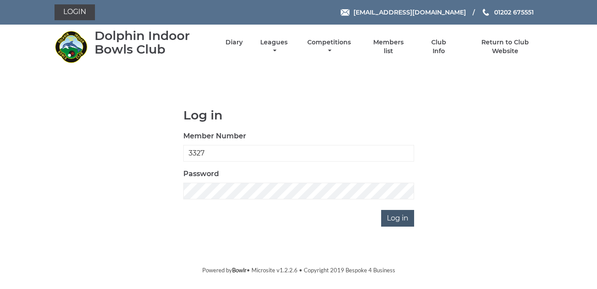 The image size is (597, 289). I want to click on span: Powered by • Microsite v1.2.2.6 • Copyright 2019 Bespoke 4 Business, so click(298, 270).